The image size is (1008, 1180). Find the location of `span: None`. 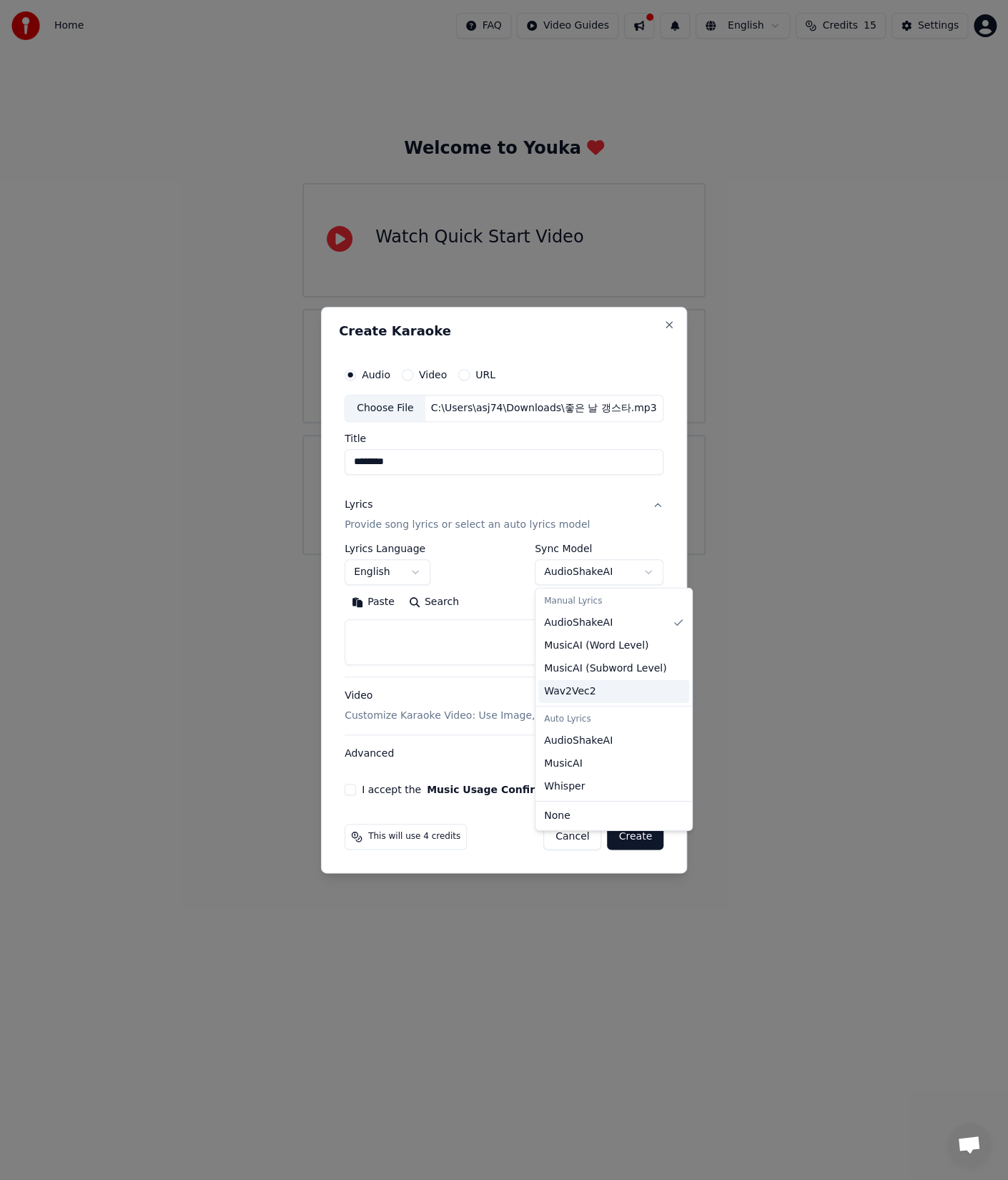

span: None is located at coordinates (557, 816).